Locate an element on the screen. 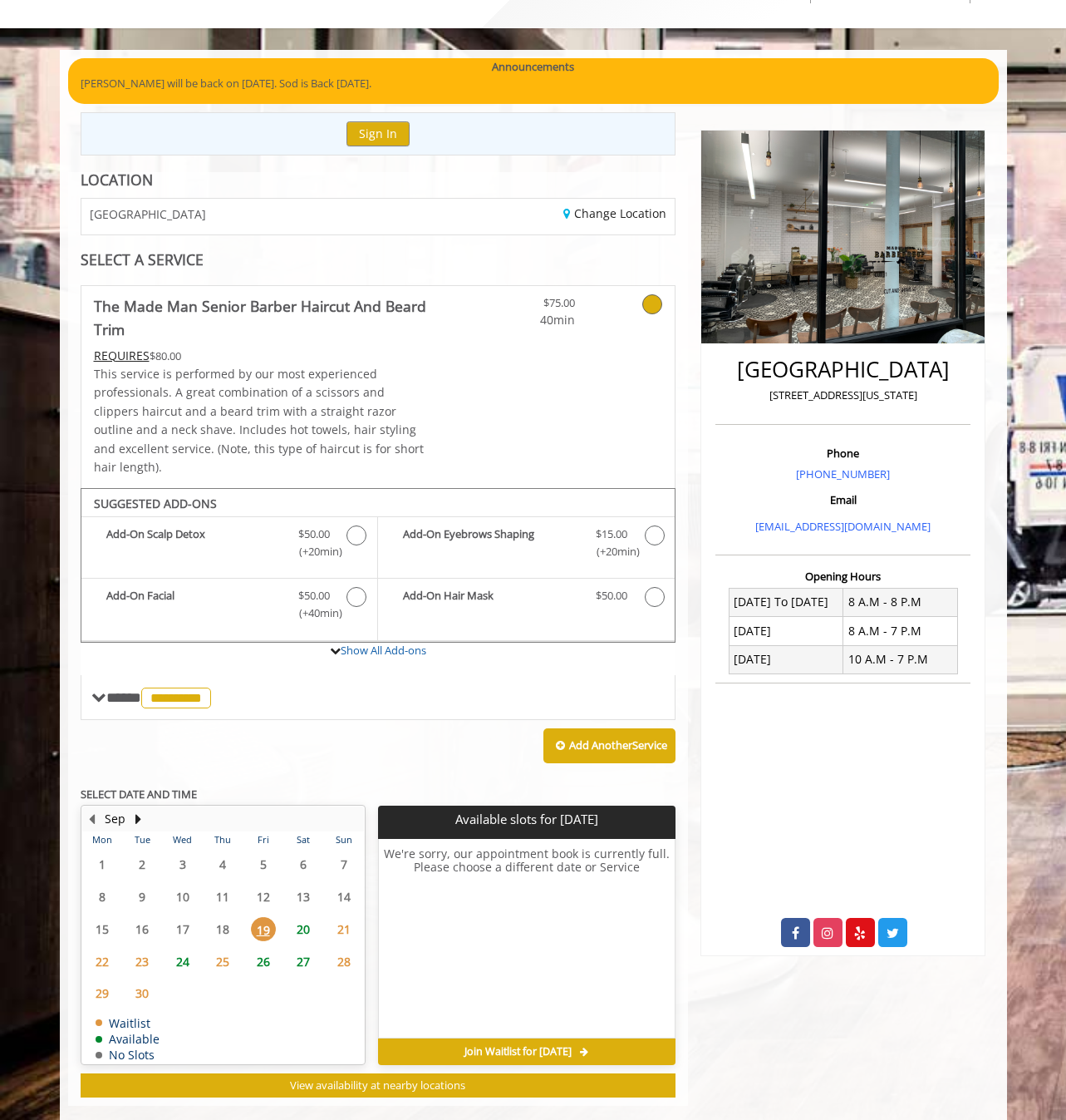 The image size is (1066, 1120). p: This service is performed by our most experienced professionals. A great combination of a scissor... is located at coordinates (261, 421).